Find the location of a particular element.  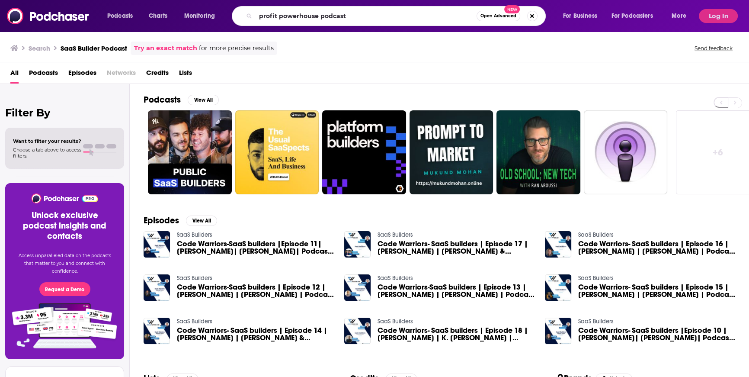

button: Open AdvancedNew is located at coordinates (498, 16).